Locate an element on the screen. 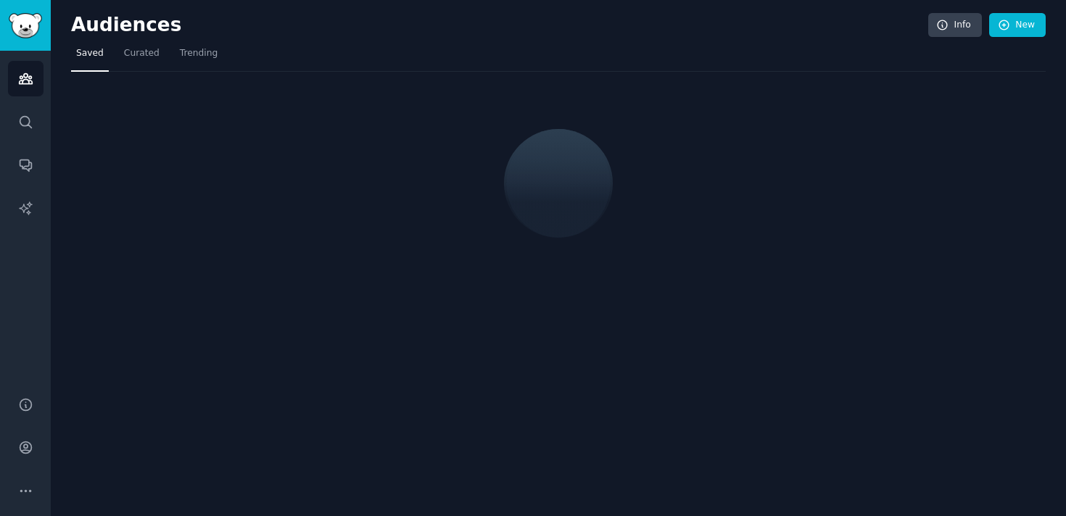 This screenshot has width=1066, height=516. a: Curated is located at coordinates (141, 57).